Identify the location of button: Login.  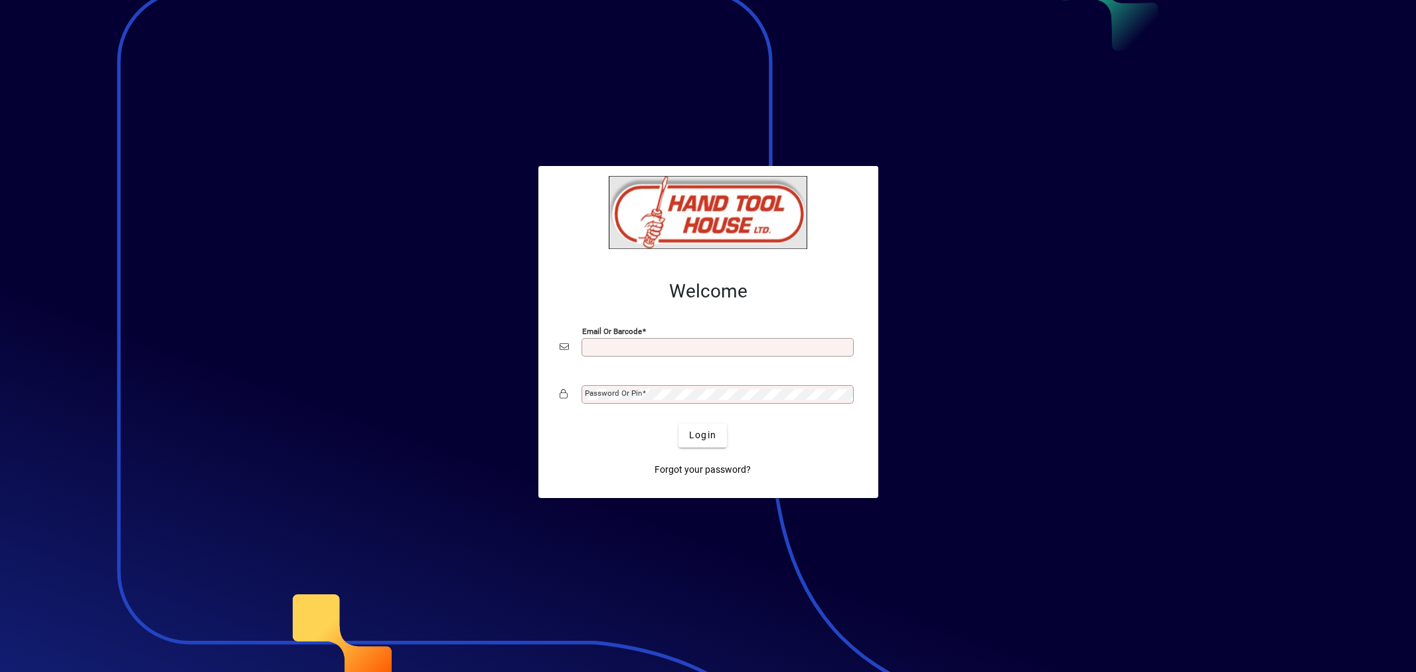
(703, 436).